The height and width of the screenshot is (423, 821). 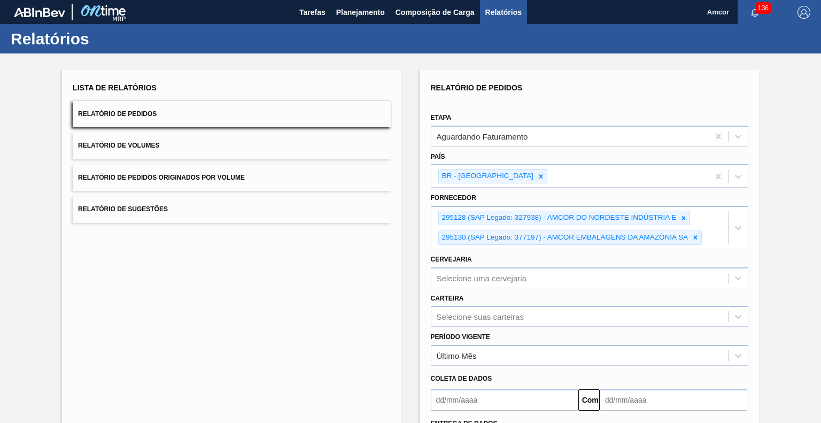 What do you see at coordinates (438, 157) in the screenshot?
I see `font: País` at bounding box center [438, 157].